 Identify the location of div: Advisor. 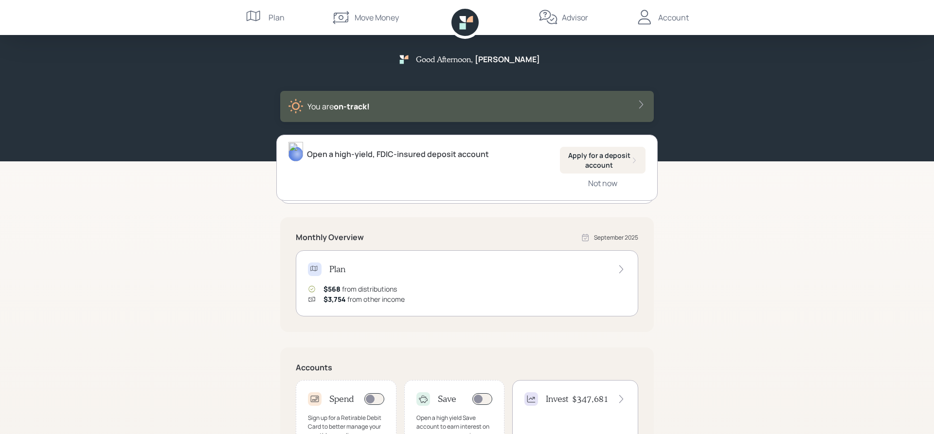
(575, 18).